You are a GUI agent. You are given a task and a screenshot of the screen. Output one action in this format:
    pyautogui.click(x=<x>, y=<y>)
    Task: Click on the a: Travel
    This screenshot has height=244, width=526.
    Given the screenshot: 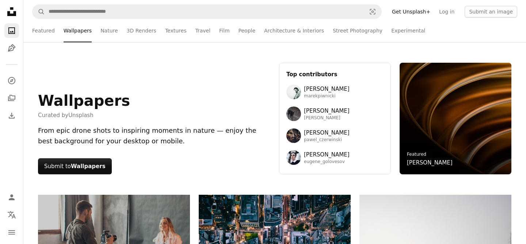 What is the action you would take?
    pyautogui.click(x=203, y=31)
    